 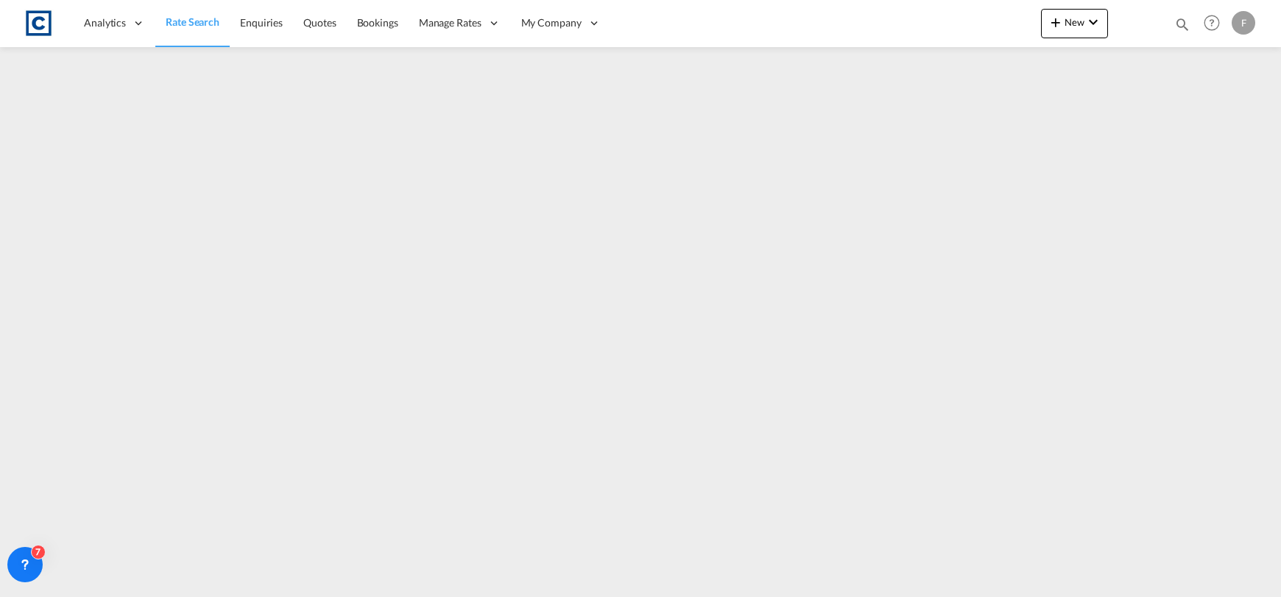 What do you see at coordinates (38, 23) in the screenshot?
I see `img: 1fdb9190129311efbfaf67cbb4249bed.jpeg` at bounding box center [38, 23].